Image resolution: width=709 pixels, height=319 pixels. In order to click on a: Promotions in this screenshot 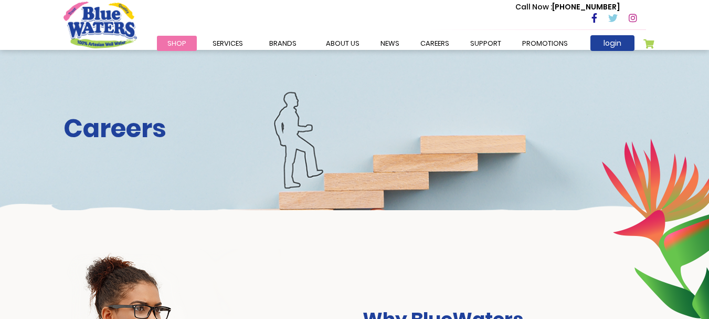, I will do `click(545, 43)`.